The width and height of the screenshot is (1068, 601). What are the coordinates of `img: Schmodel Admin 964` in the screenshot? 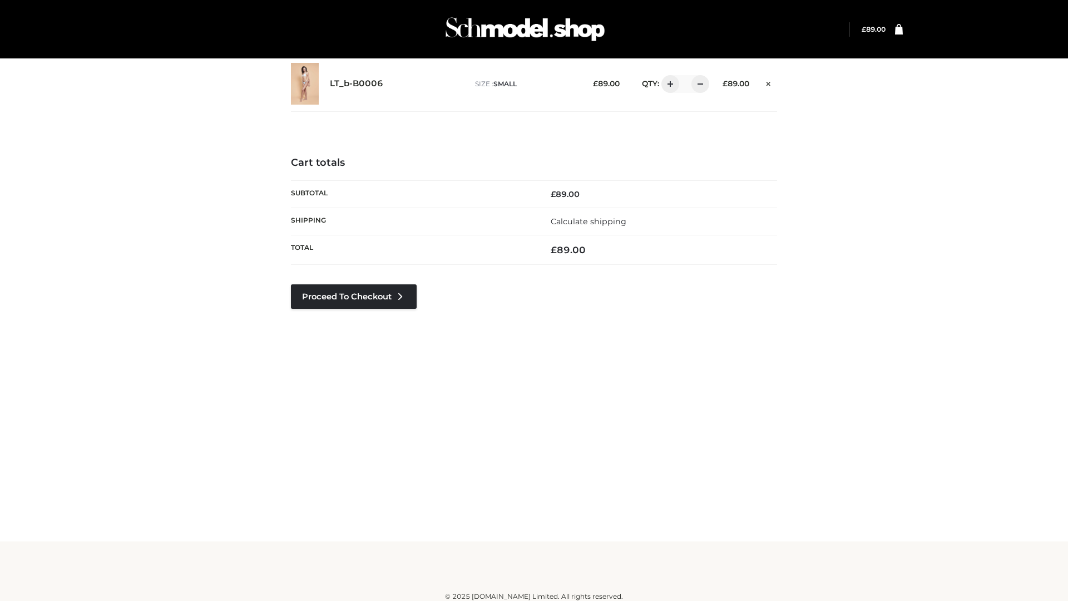 It's located at (525, 29).